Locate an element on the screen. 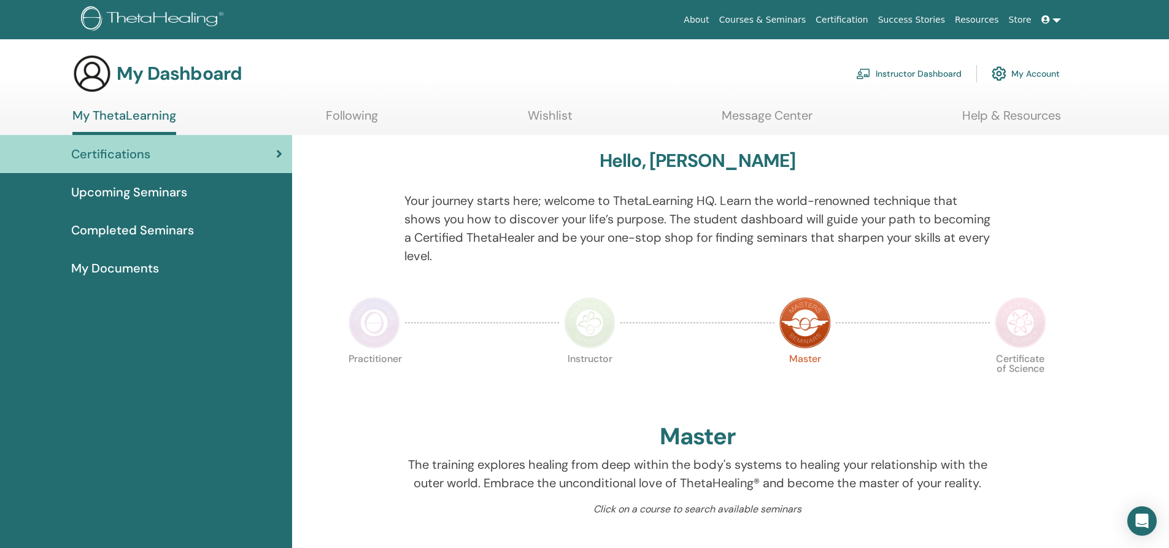 The width and height of the screenshot is (1169, 548). a: My ThetaLearning is located at coordinates (124, 121).